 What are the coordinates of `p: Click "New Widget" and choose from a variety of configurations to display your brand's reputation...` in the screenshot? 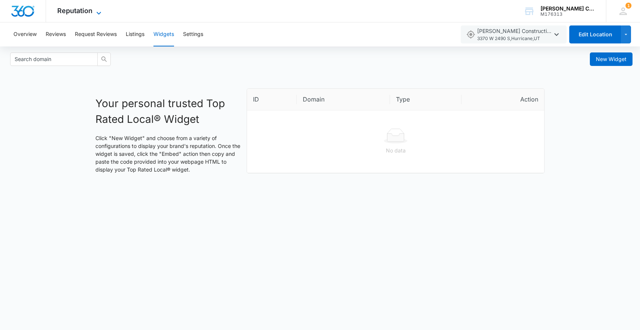 It's located at (169, 153).